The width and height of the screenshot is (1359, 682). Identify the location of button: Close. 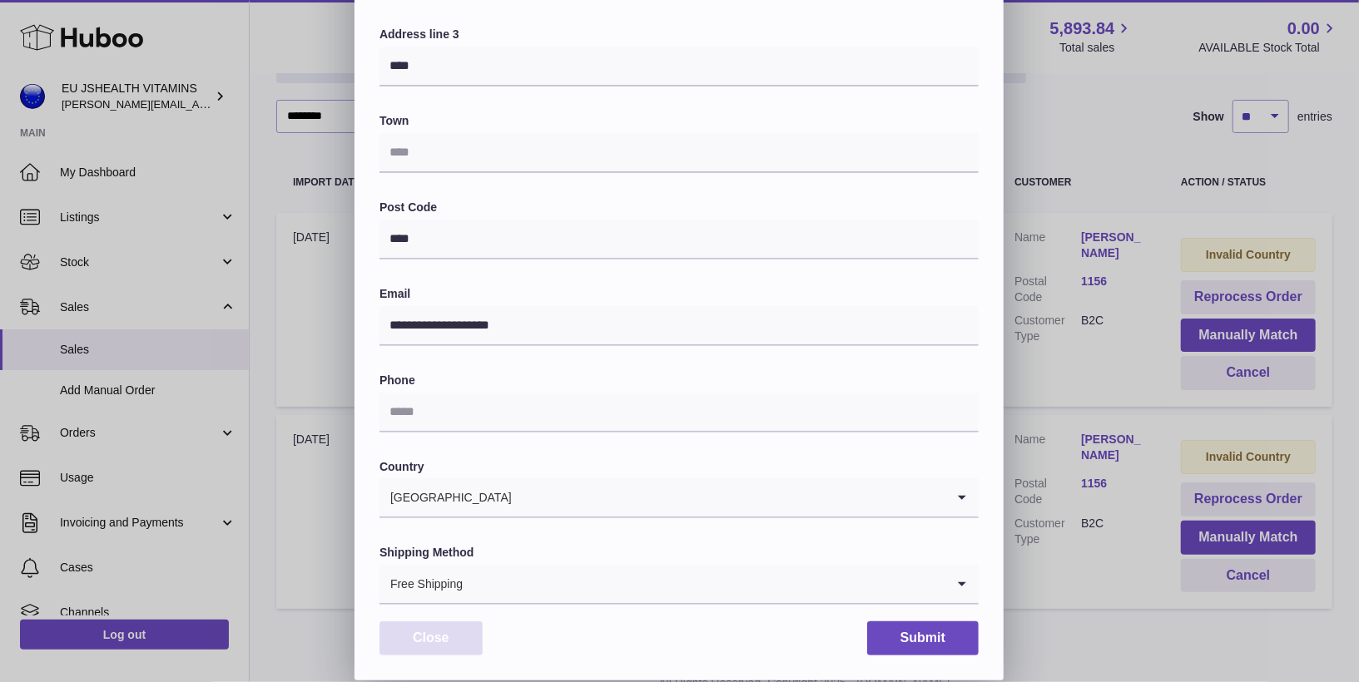
(431, 638).